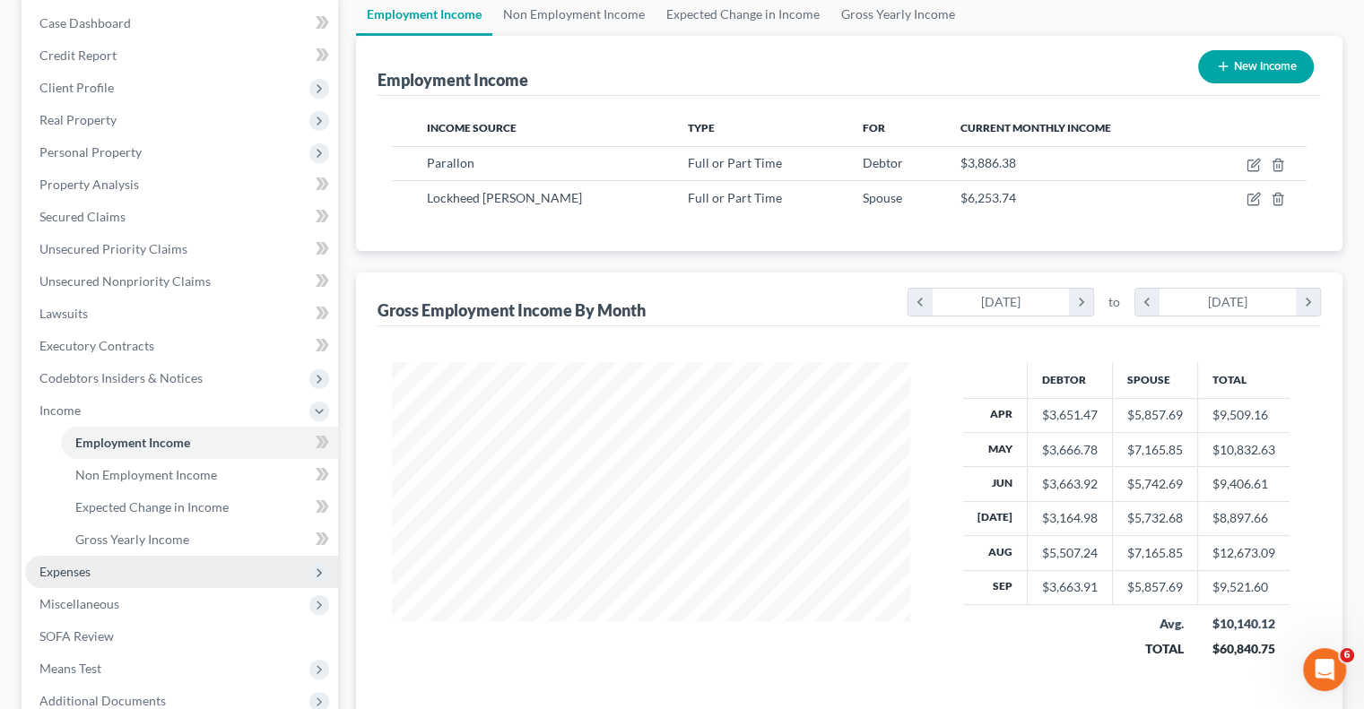 The image size is (1364, 709). Describe the element at coordinates (453, 80) in the screenshot. I see `div: Employment Income` at that location.